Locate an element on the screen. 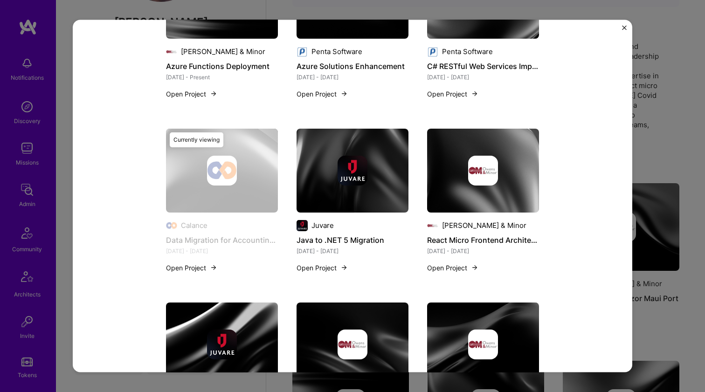  h4: Java to .NET 5 Migration is located at coordinates (353, 240).